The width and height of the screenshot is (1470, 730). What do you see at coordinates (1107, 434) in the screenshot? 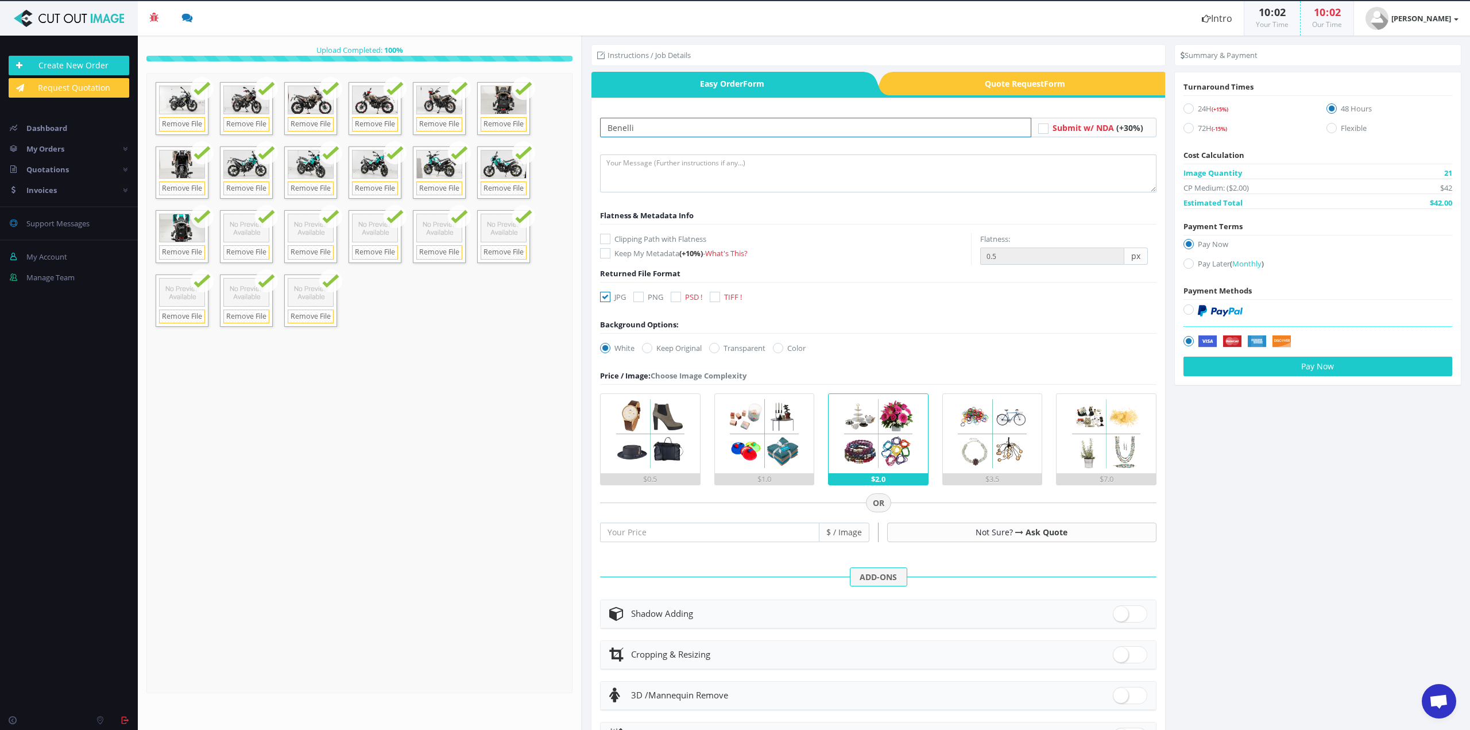
I see `img: 5.png` at bounding box center [1107, 434].